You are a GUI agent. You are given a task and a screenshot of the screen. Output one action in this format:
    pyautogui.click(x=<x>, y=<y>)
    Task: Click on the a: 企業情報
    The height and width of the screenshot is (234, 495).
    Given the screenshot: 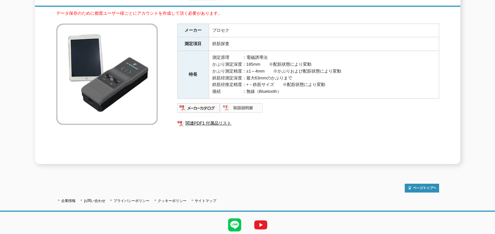 What is the action you would take?
    pyautogui.click(x=68, y=201)
    